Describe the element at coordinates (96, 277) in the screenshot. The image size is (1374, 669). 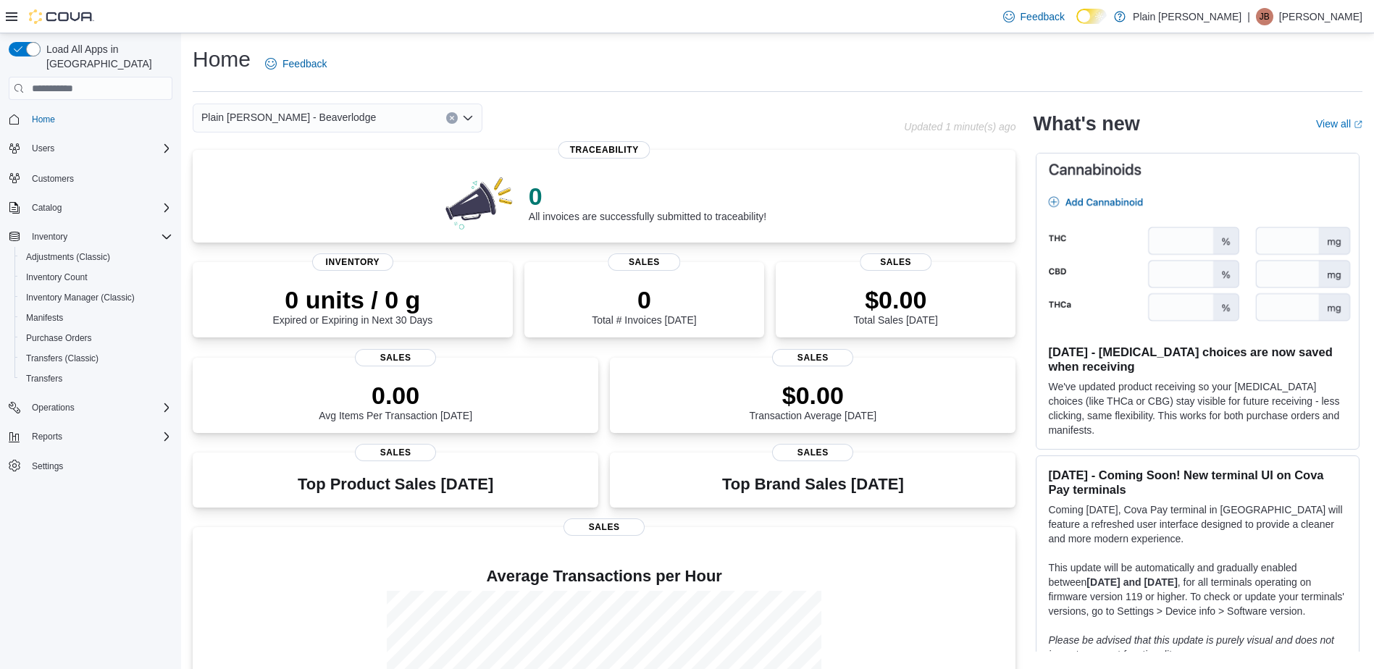
I see `button: Inventory Count` at that location.